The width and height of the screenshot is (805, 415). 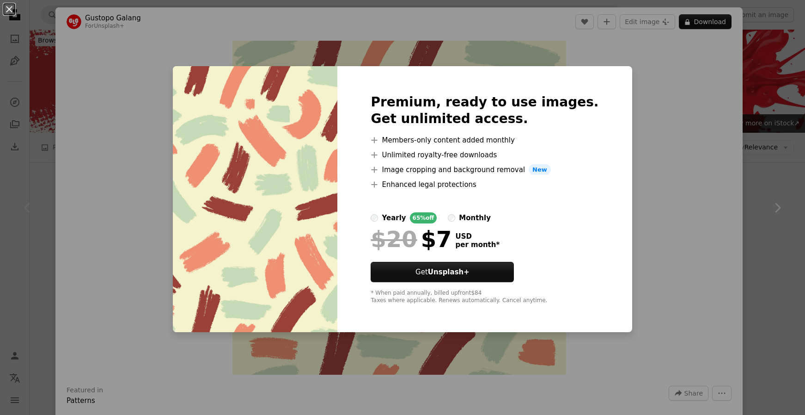 What do you see at coordinates (484, 155) in the screenshot?
I see `li: Unlimited royalty-free downloads` at bounding box center [484, 155].